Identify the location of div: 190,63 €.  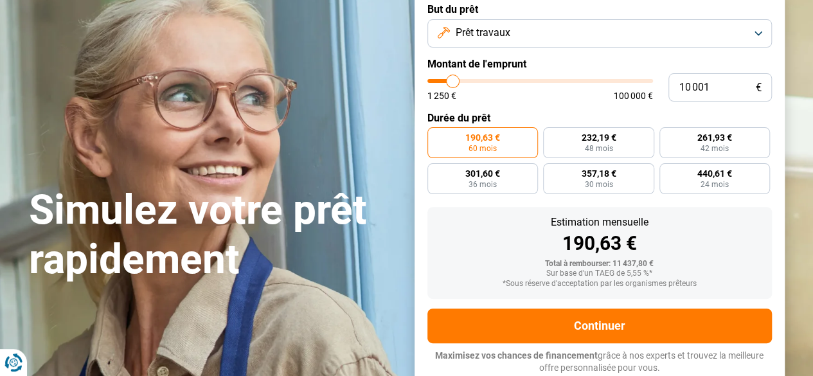
(600, 244).